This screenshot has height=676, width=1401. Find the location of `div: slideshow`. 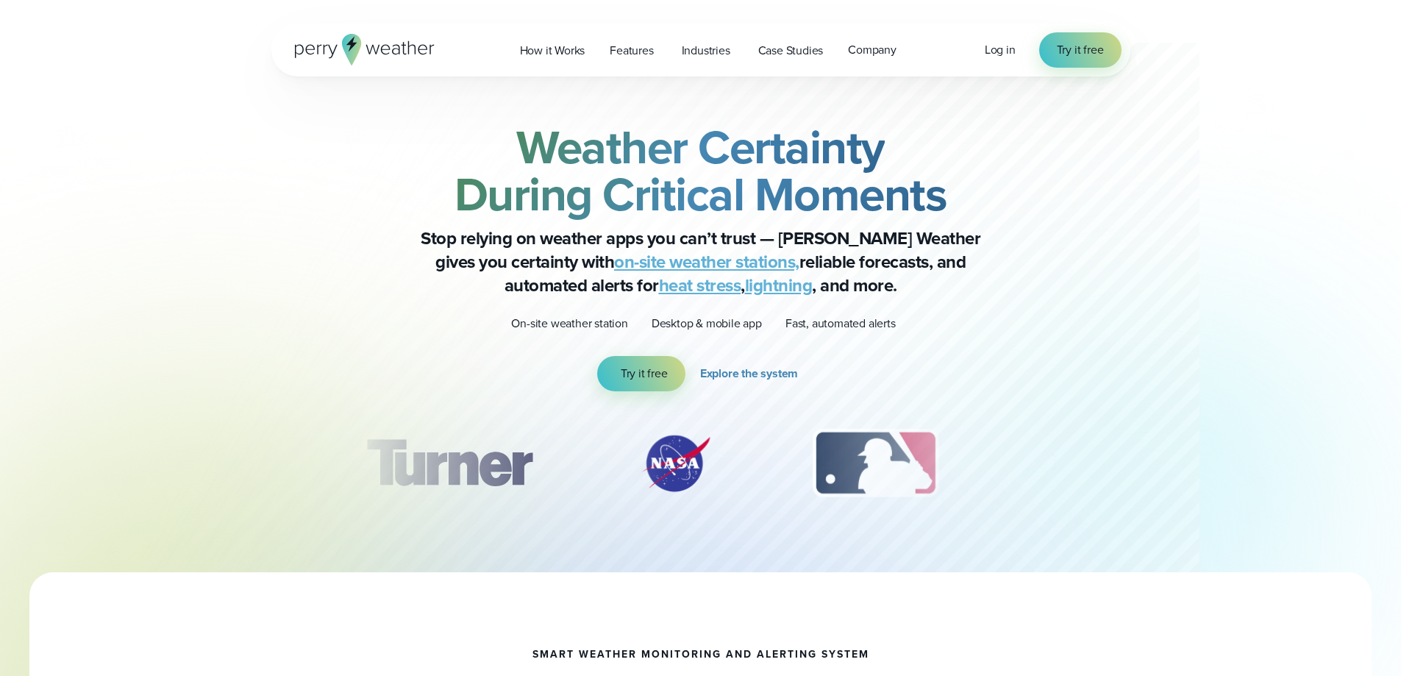

div: slideshow is located at coordinates (701, 467).